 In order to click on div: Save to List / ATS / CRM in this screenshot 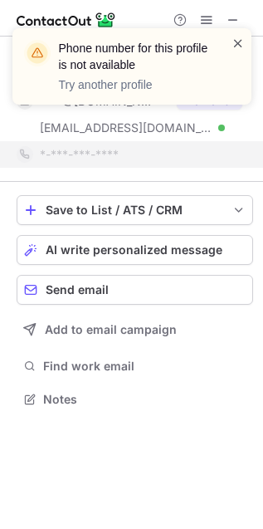, I will do `click(134, 210)`.